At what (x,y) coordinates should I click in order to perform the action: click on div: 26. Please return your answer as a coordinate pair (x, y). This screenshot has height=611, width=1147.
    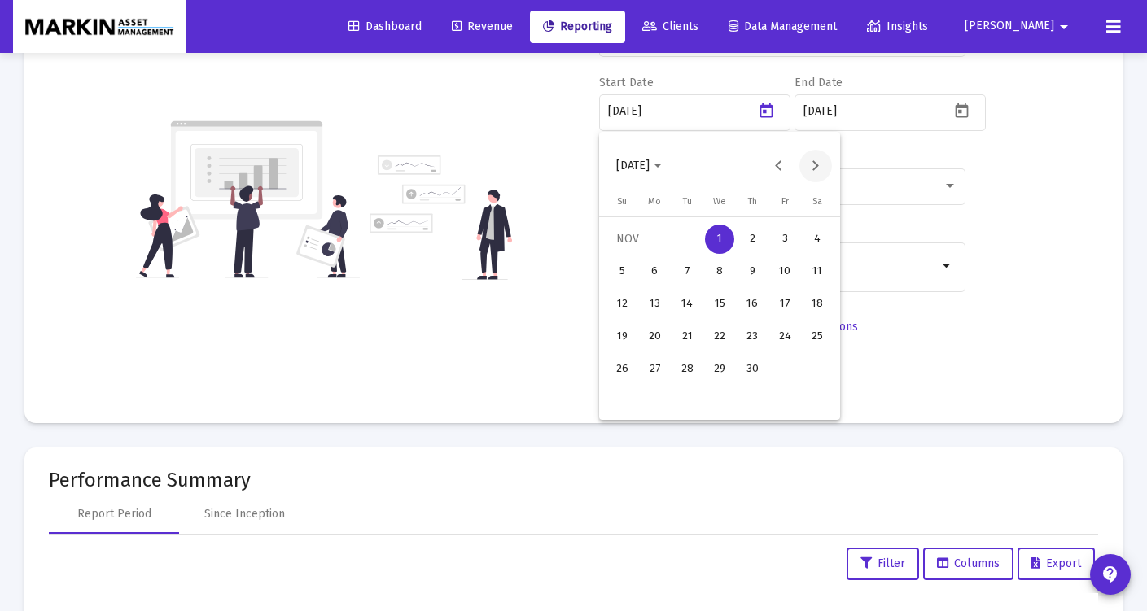
    Looking at the image, I should click on (622, 369).